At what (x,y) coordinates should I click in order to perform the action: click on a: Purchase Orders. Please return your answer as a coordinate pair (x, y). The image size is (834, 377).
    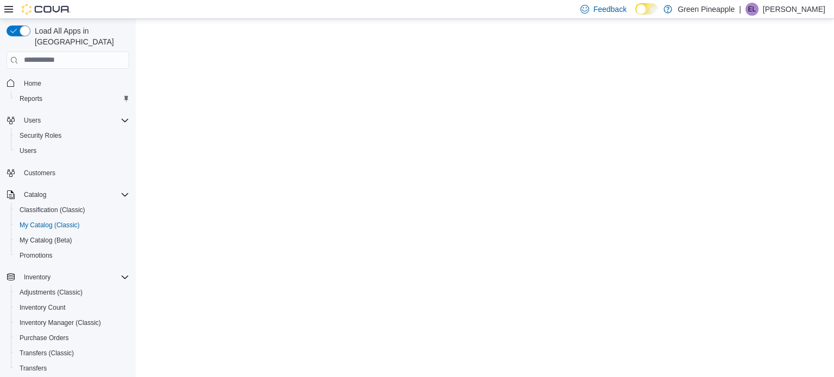
    Looking at the image, I should click on (44, 338).